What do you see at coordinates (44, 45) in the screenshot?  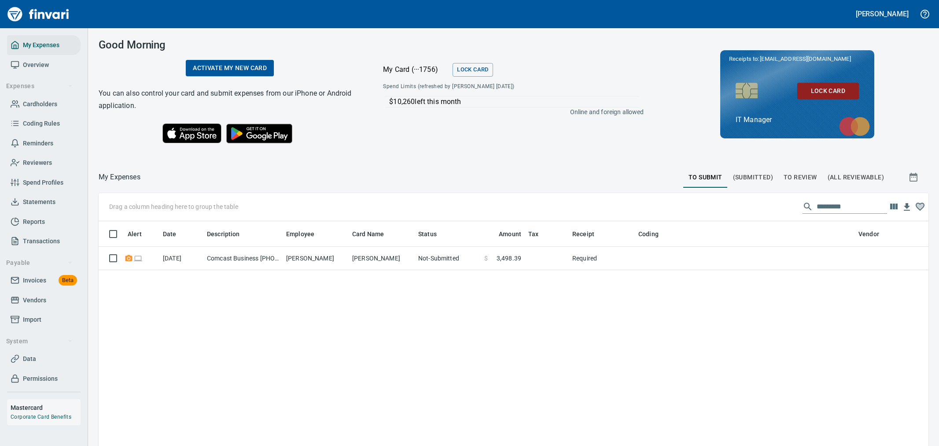 I see `a: My Expenses` at bounding box center [44, 45].